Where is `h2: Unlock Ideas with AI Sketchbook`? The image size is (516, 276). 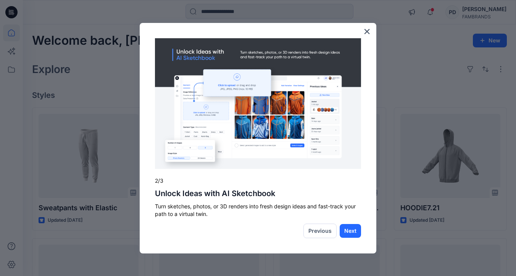 h2: Unlock Ideas with AI Sketchbook is located at coordinates (258, 193).